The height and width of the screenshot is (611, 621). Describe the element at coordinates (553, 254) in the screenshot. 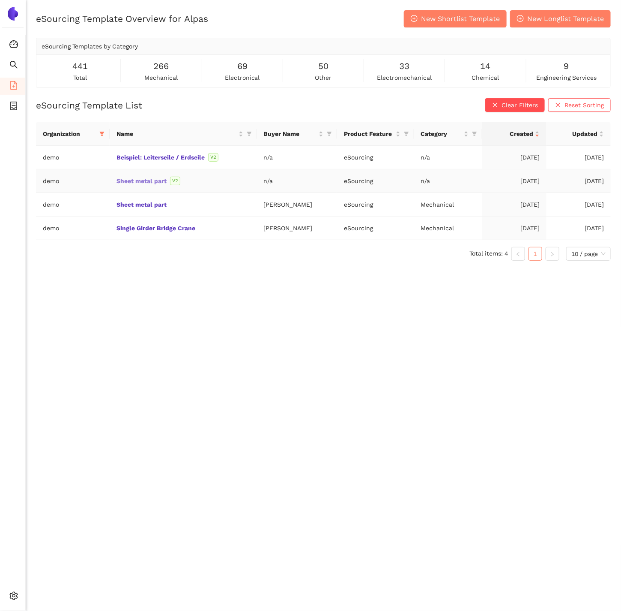

I see `span: right` at that location.